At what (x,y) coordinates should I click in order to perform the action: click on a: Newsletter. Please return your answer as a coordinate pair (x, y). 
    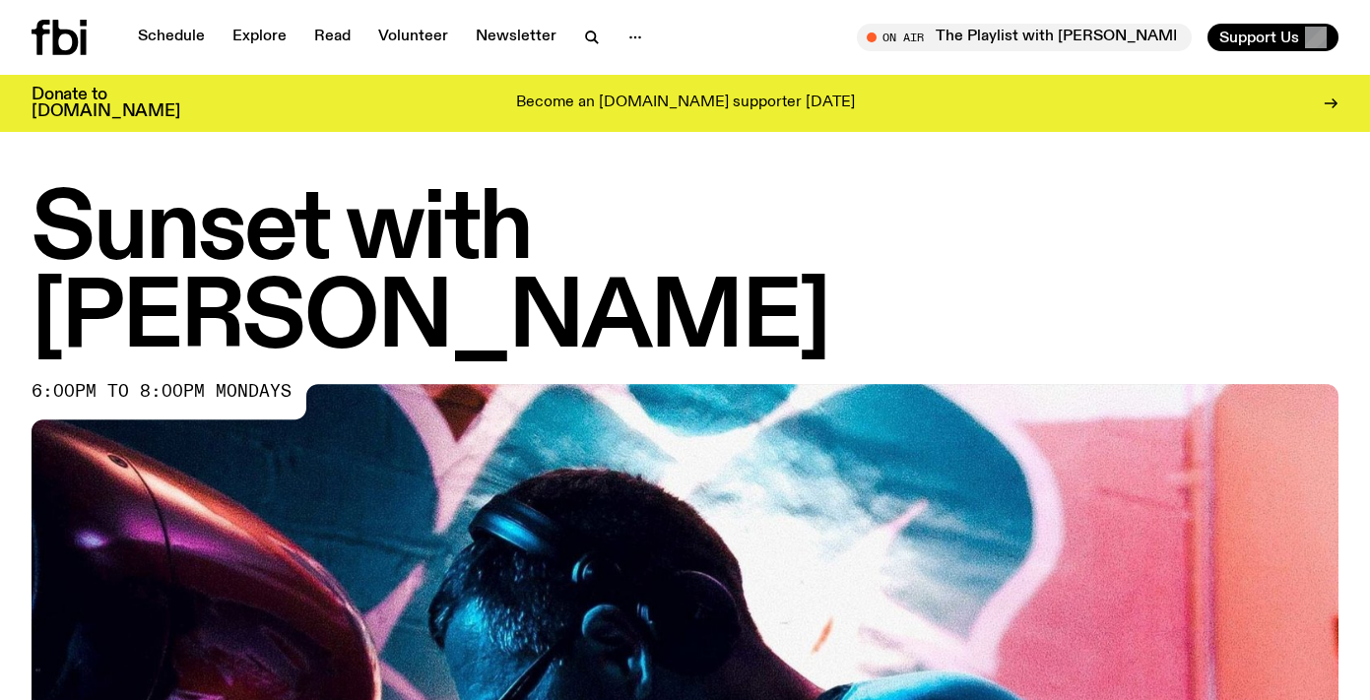
    Looking at the image, I should click on (516, 37).